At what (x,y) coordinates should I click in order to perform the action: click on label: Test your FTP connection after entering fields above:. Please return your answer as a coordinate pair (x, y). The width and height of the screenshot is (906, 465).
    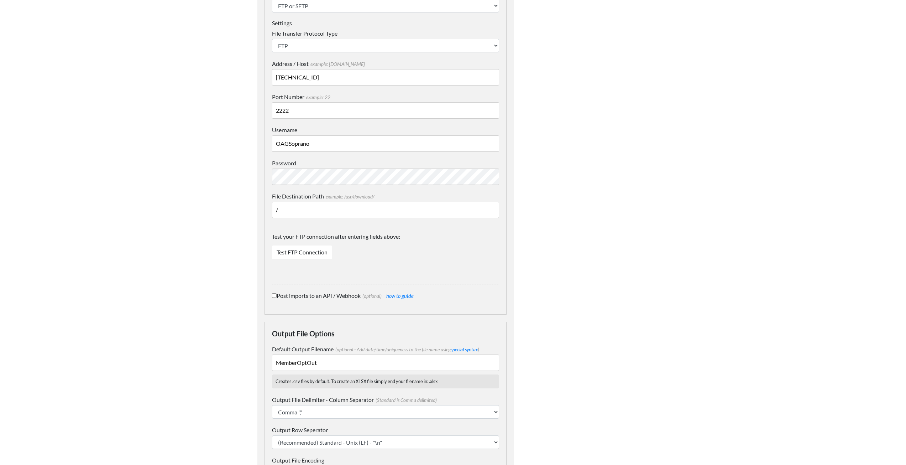
    Looking at the image, I should click on (386, 238).